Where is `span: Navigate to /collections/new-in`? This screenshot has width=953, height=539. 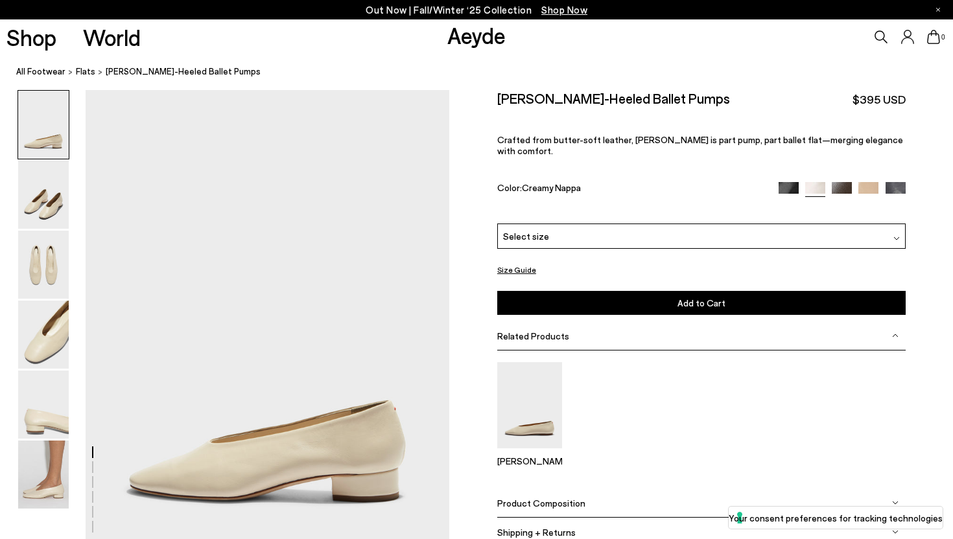 span: Navigate to /collections/new-in is located at coordinates (564, 10).